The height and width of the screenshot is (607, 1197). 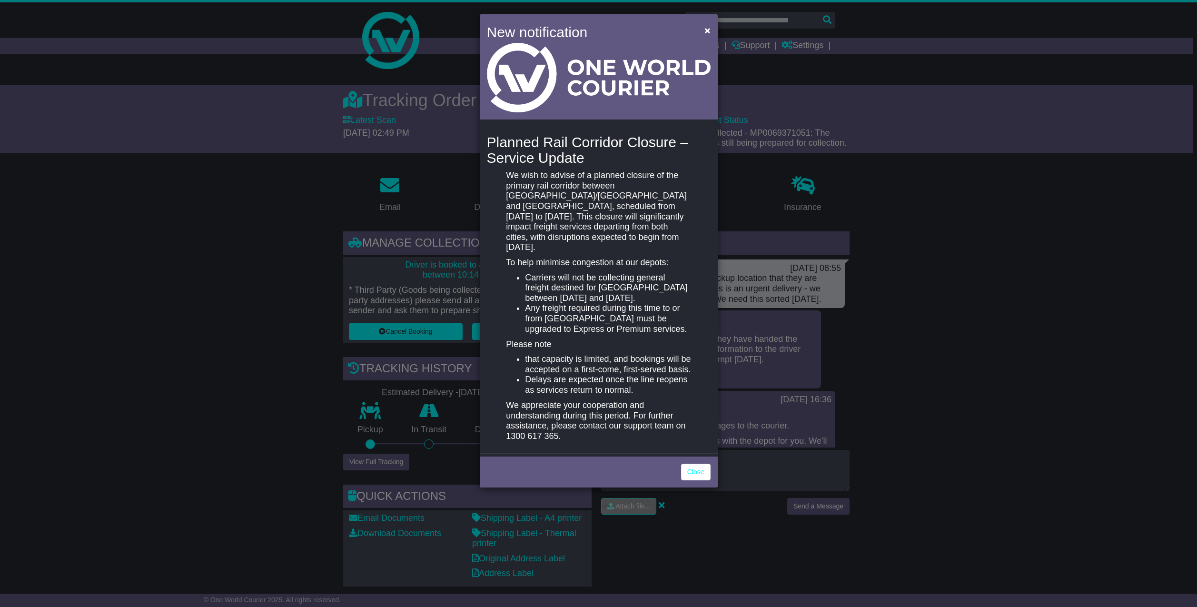 I want to click on li: Delays are expected once the line reopens as services return to normal., so click(x=608, y=385).